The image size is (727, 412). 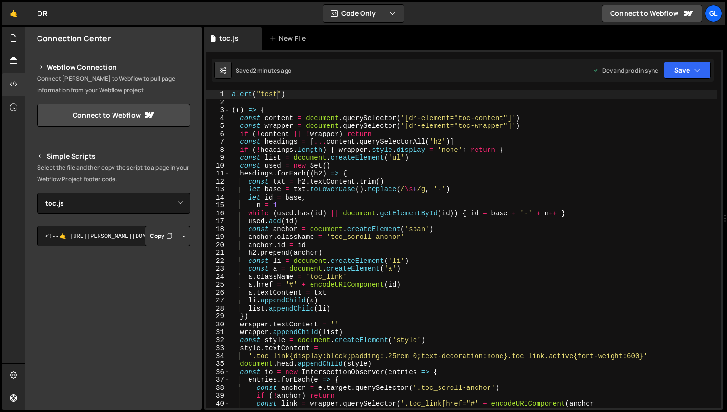 I want to click on div: 17, so click(x=218, y=221).